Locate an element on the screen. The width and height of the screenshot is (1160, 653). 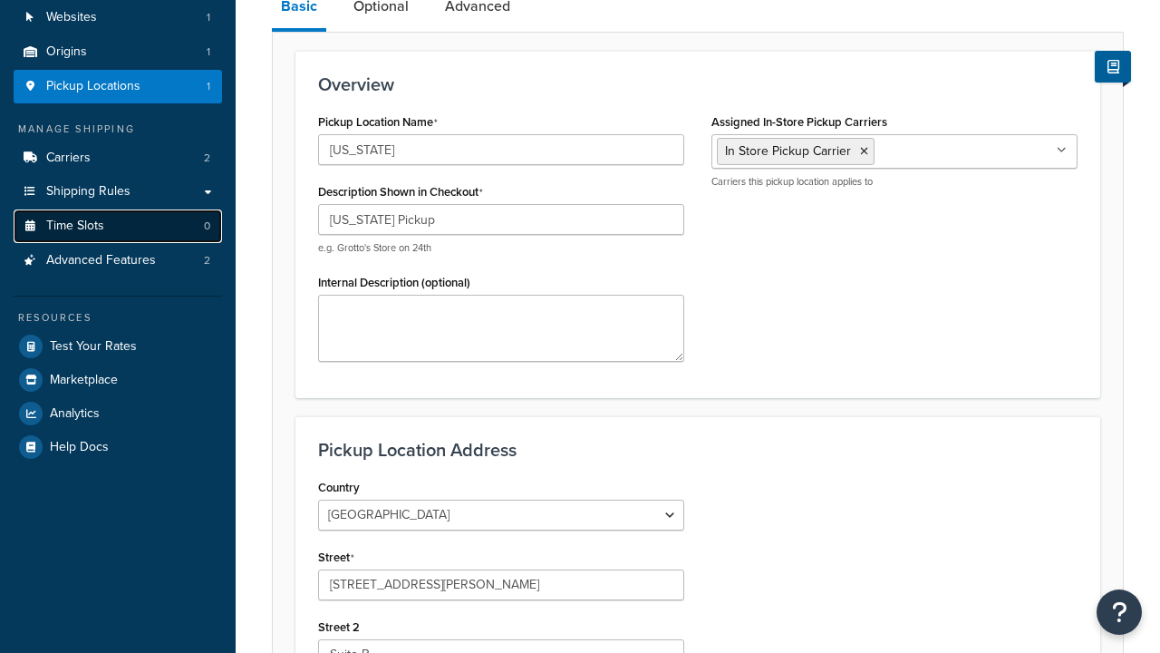
button: Open Resource Center is located at coordinates (1120, 612).